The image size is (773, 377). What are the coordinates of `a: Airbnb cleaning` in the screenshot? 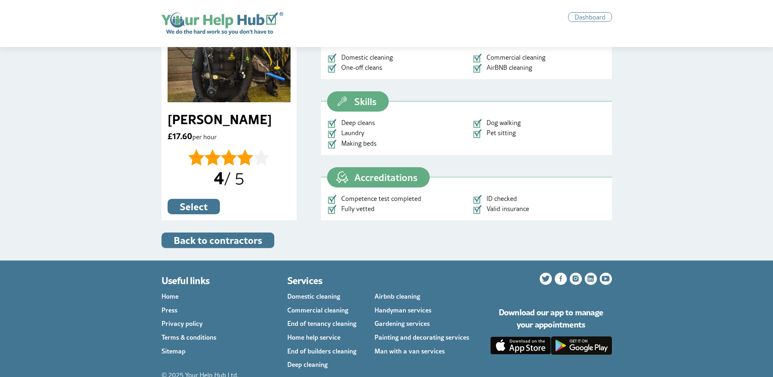 It's located at (397, 296).